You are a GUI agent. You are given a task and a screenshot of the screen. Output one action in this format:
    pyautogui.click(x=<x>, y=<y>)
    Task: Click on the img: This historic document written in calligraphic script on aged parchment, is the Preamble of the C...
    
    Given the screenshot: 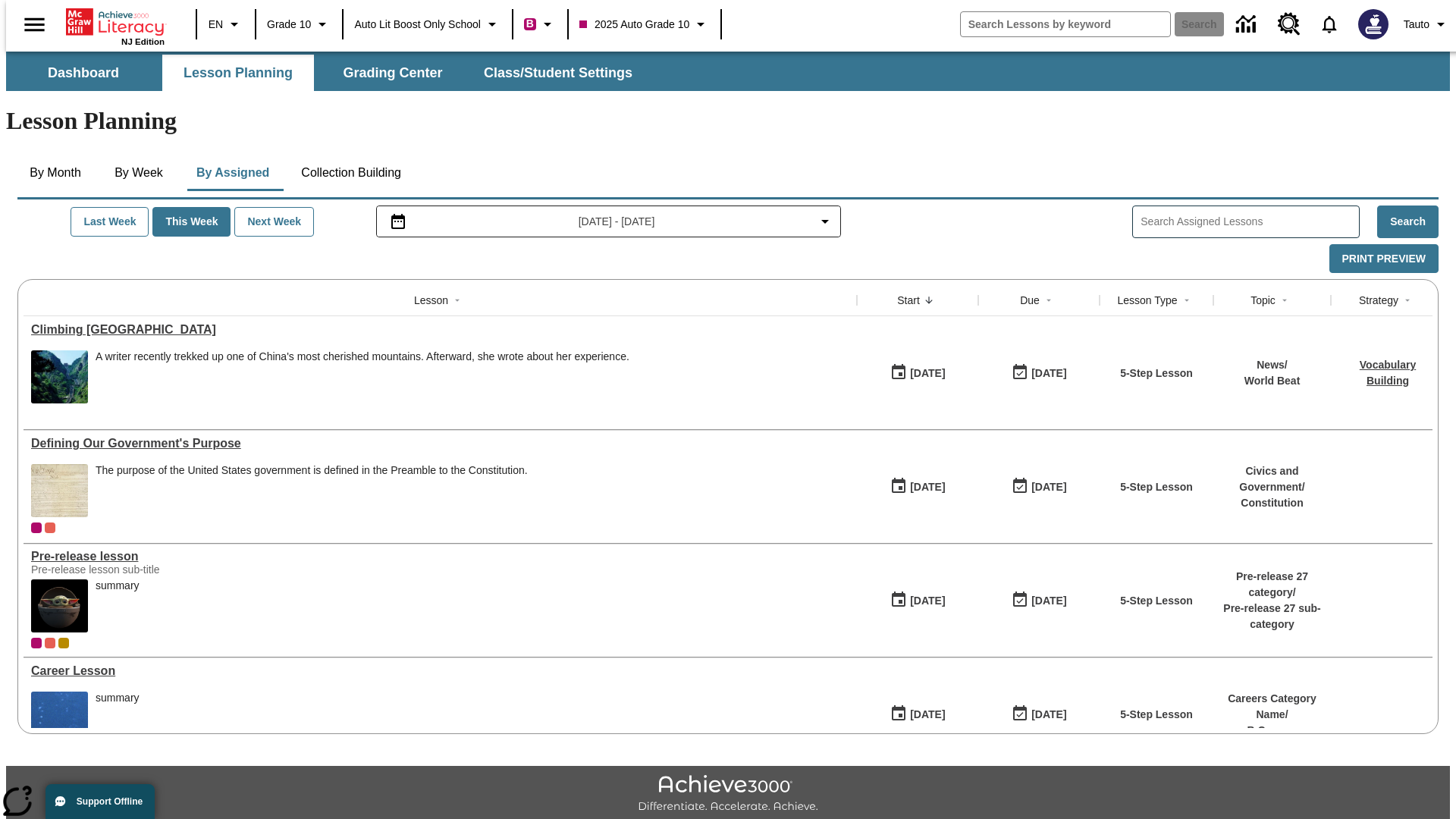 What is the action you would take?
    pyautogui.click(x=59, y=490)
    